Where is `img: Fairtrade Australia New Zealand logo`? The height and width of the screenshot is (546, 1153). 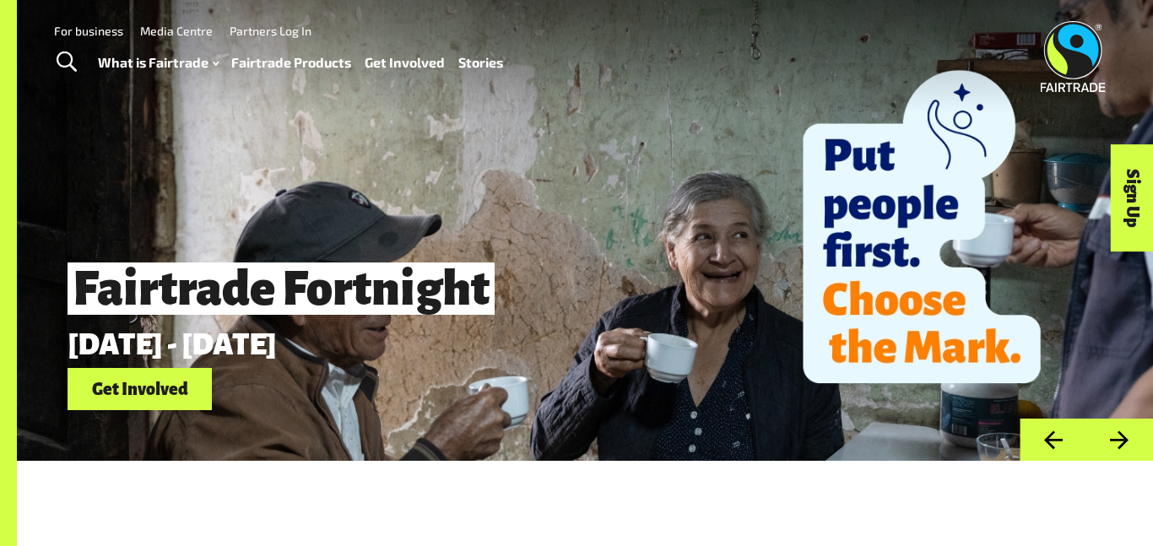 img: Fairtrade Australia New Zealand logo is located at coordinates (1072, 57).